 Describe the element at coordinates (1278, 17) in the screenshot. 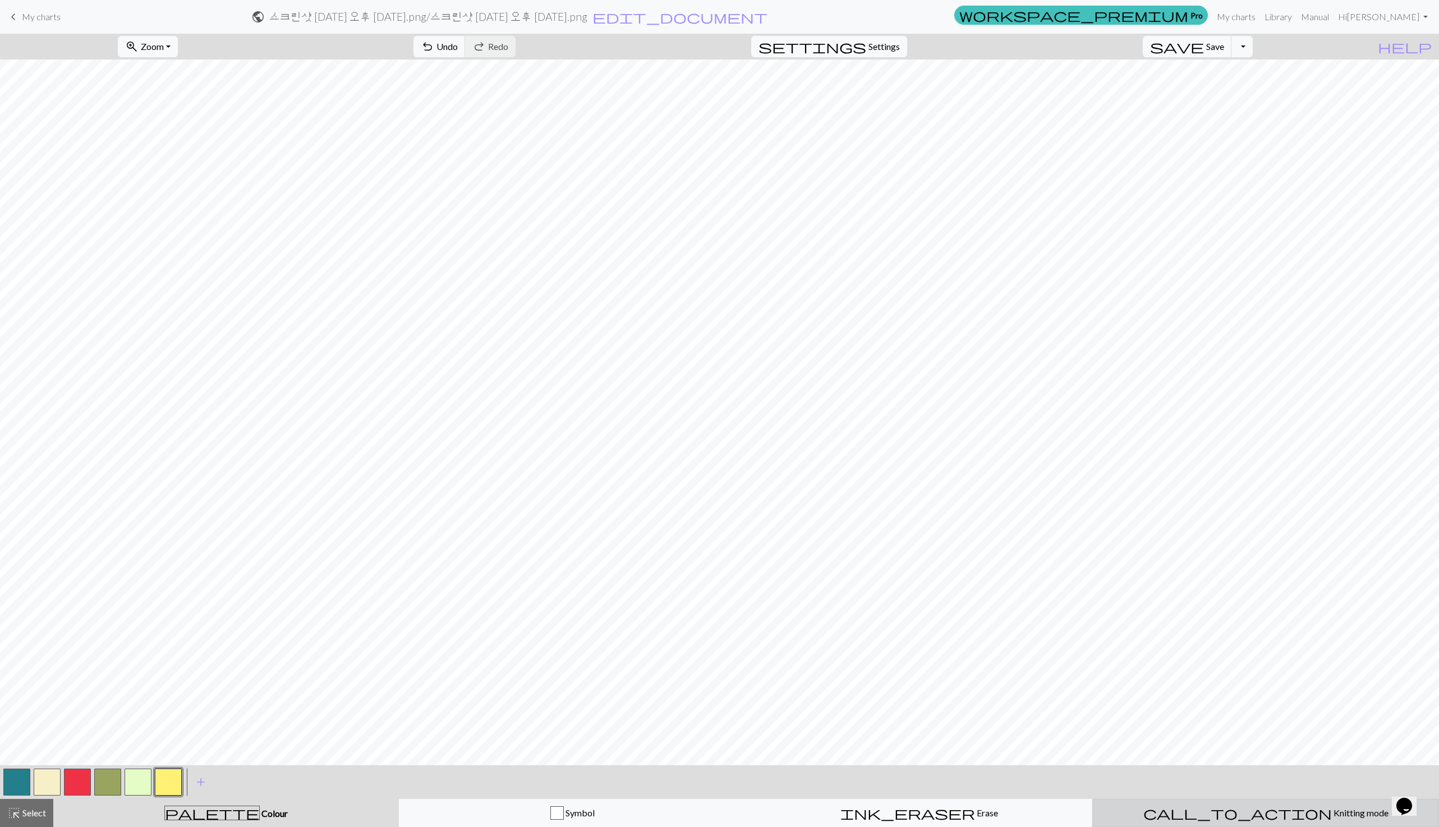

I see `a: Library` at that location.